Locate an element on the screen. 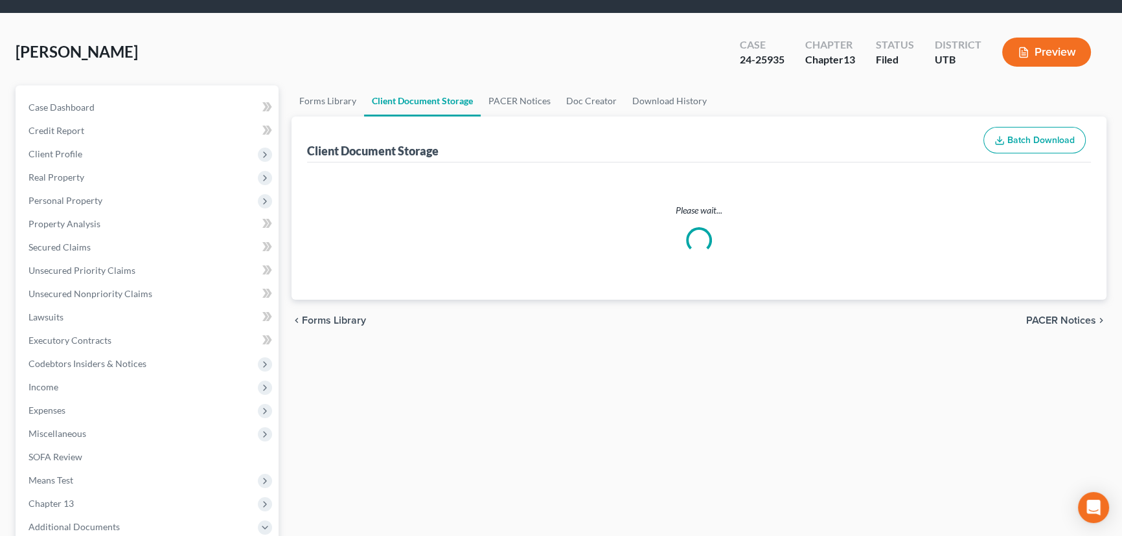  span: Secured Claims is located at coordinates (60, 247).